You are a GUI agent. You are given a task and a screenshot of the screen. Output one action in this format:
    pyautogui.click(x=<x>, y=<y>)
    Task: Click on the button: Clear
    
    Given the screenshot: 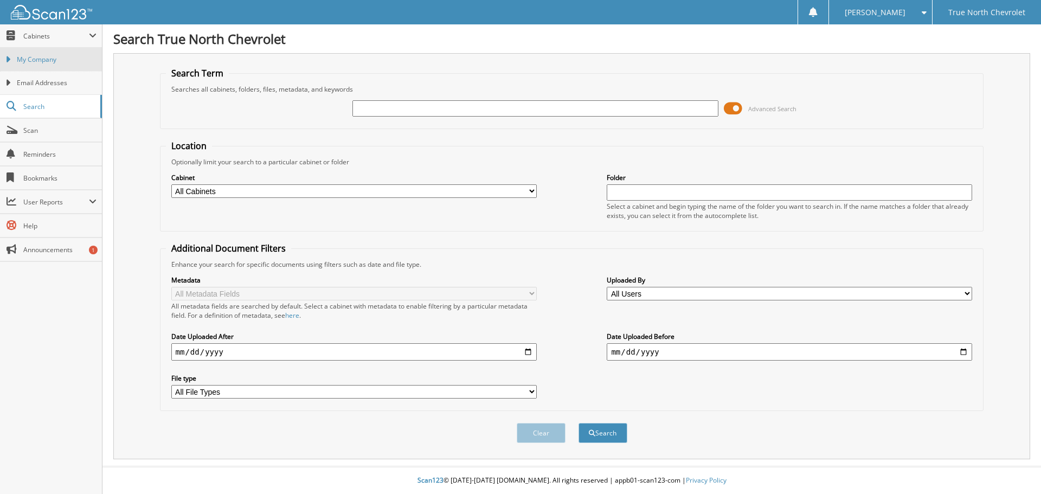 What is the action you would take?
    pyautogui.click(x=541, y=433)
    